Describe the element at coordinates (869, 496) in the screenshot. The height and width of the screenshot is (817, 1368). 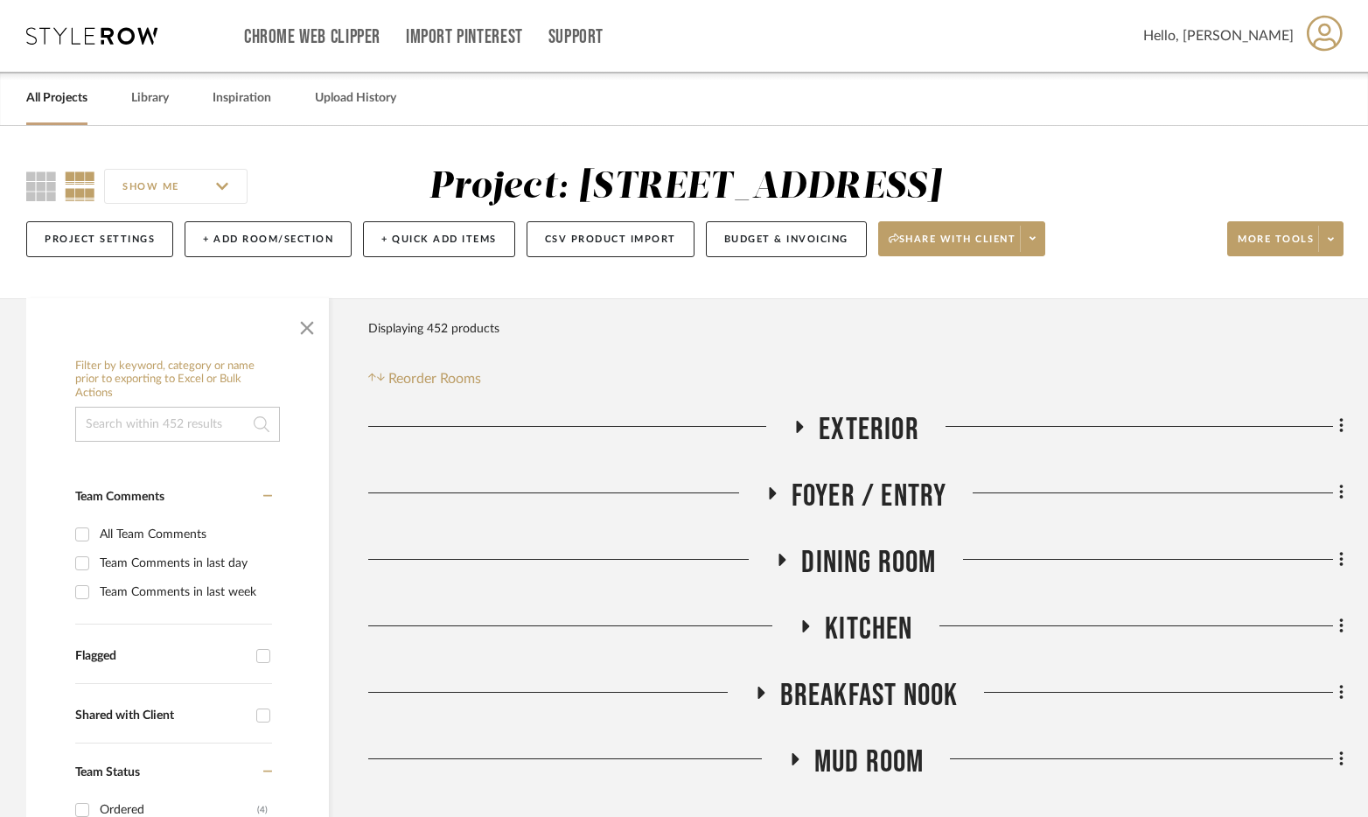
I see `span: Foyer / Entry` at that location.